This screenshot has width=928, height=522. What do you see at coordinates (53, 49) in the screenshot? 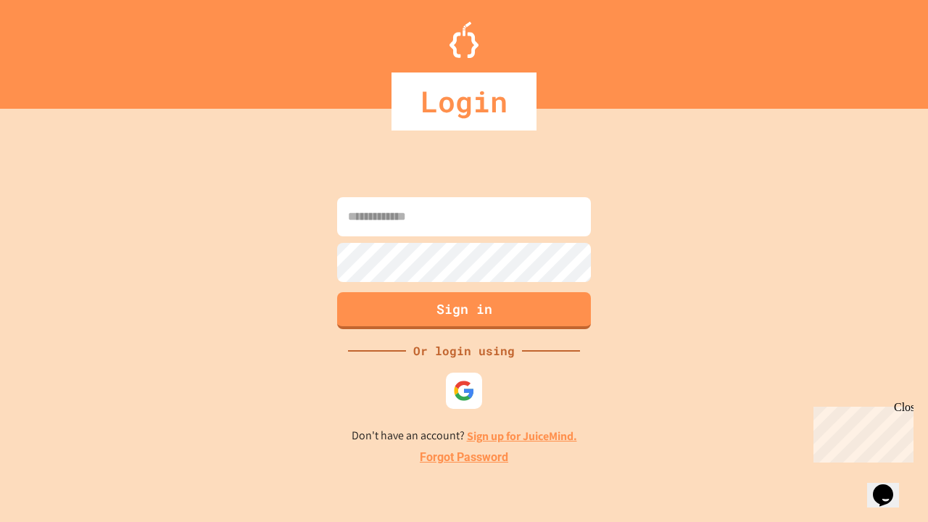
I see `div: Chat with us now!Close` at bounding box center [53, 49].